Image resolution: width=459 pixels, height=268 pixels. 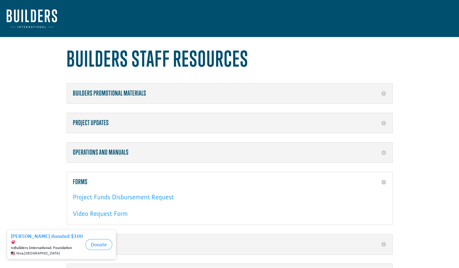 What do you see at coordinates (47, 21) in the screenshot?
I see `div: to` at bounding box center [47, 21].